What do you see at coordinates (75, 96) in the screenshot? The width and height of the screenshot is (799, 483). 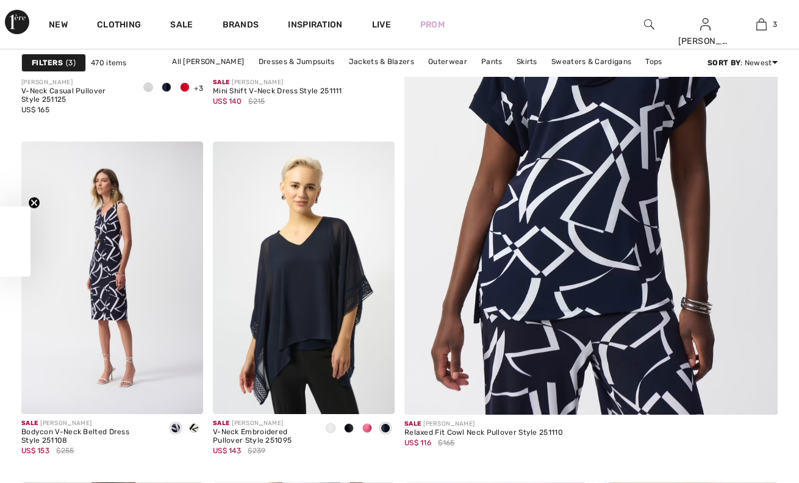 I see `div: V-Neck Casual Pullover Style 251125` at bounding box center [75, 96].